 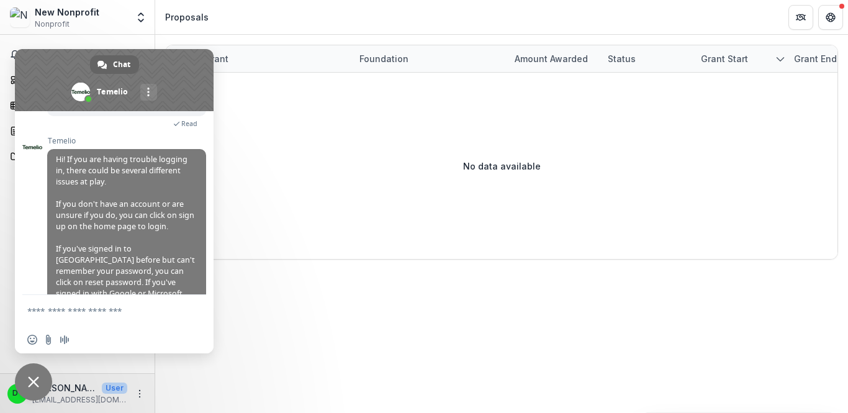 I want to click on a: Tasks, so click(x=77, y=105).